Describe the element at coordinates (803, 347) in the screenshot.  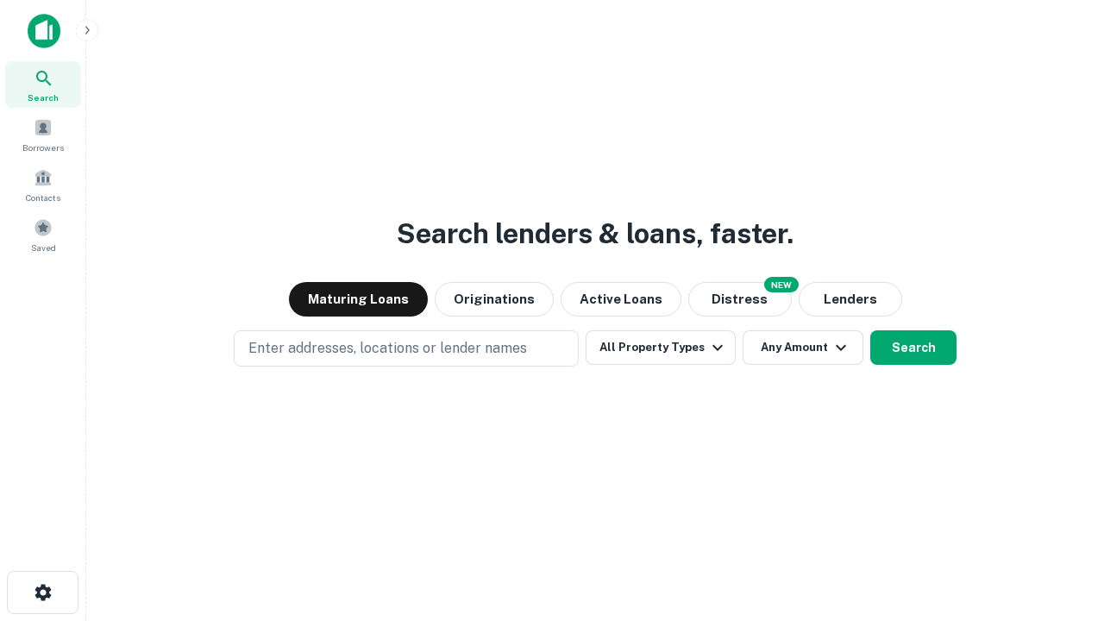
I see `button: Any Amount` at that location.